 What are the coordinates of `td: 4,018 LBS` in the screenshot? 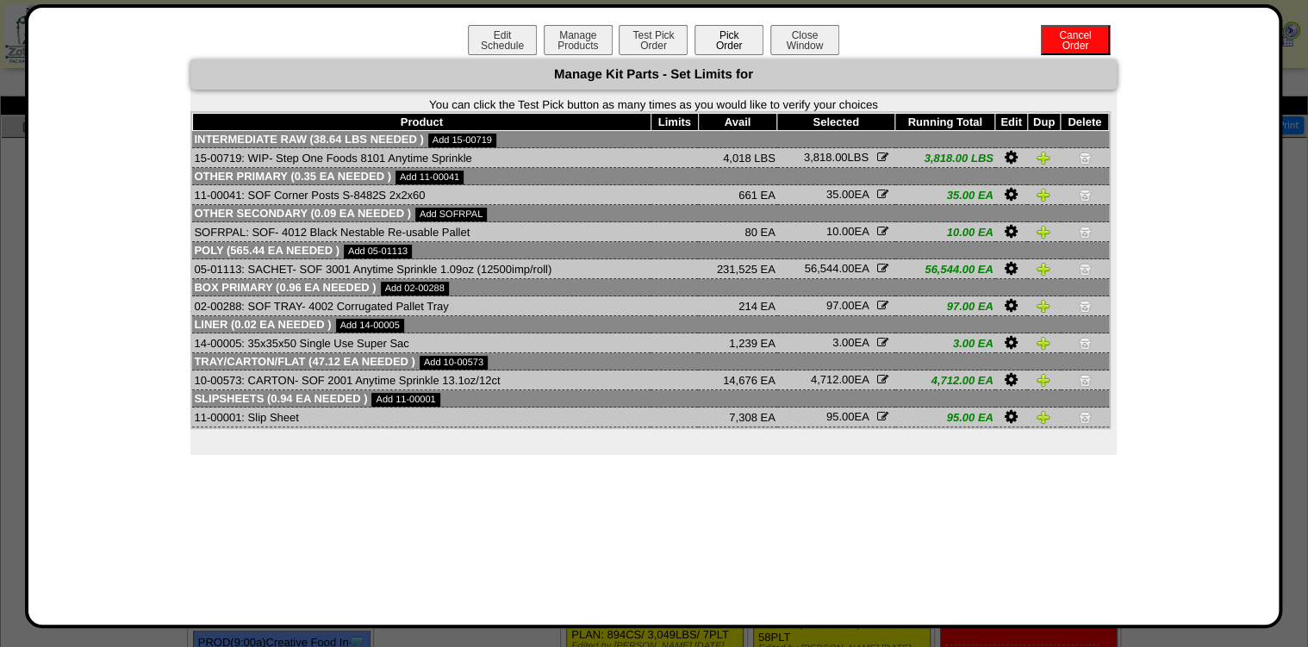 It's located at (737, 158).